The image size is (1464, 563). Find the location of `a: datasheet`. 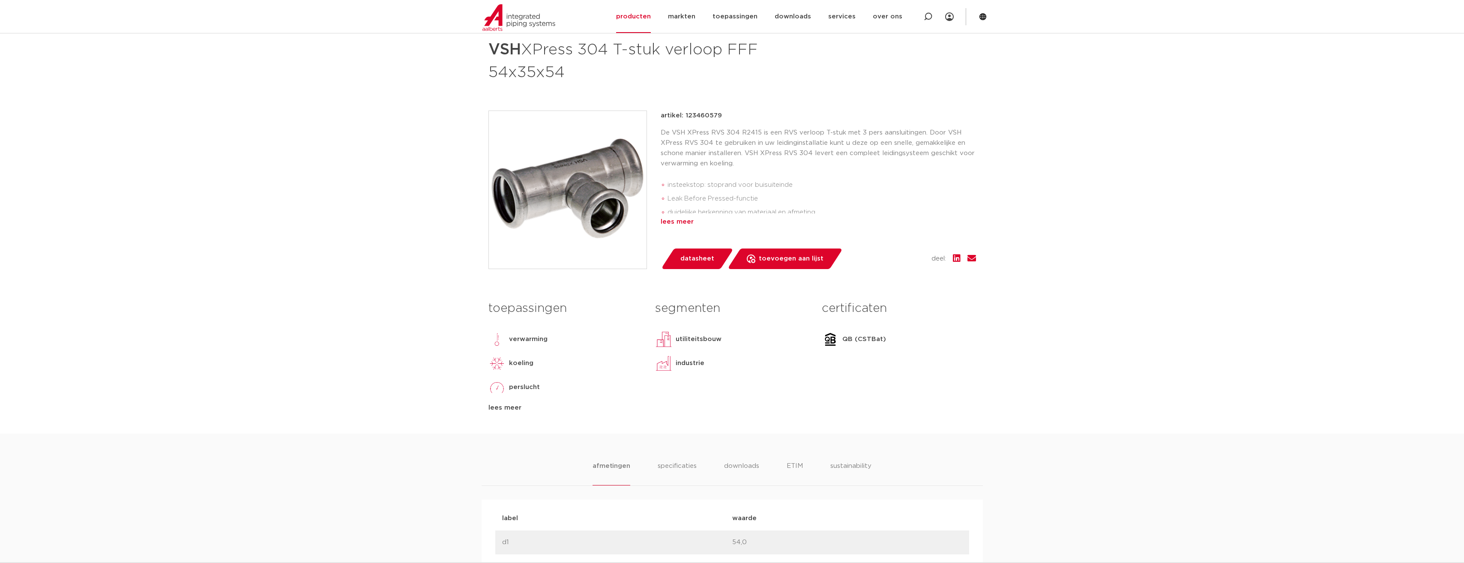

a: datasheet is located at coordinates (697, 259).